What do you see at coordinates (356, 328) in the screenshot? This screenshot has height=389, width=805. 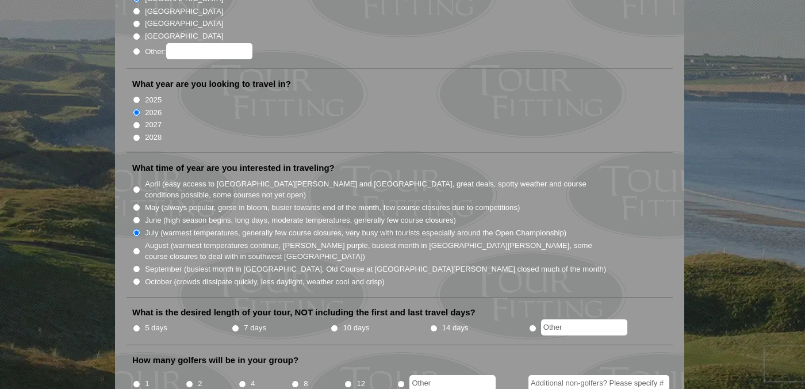 I see `label: 10 days` at bounding box center [356, 328].